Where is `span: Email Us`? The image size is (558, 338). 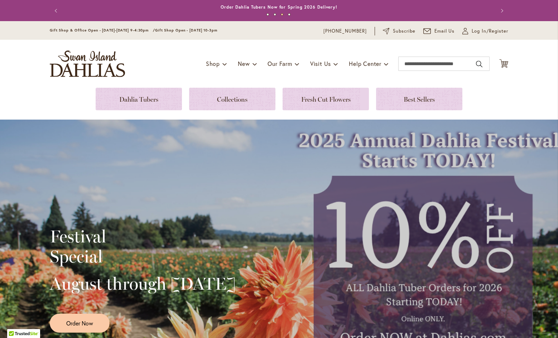 span: Email Us is located at coordinates (445, 31).